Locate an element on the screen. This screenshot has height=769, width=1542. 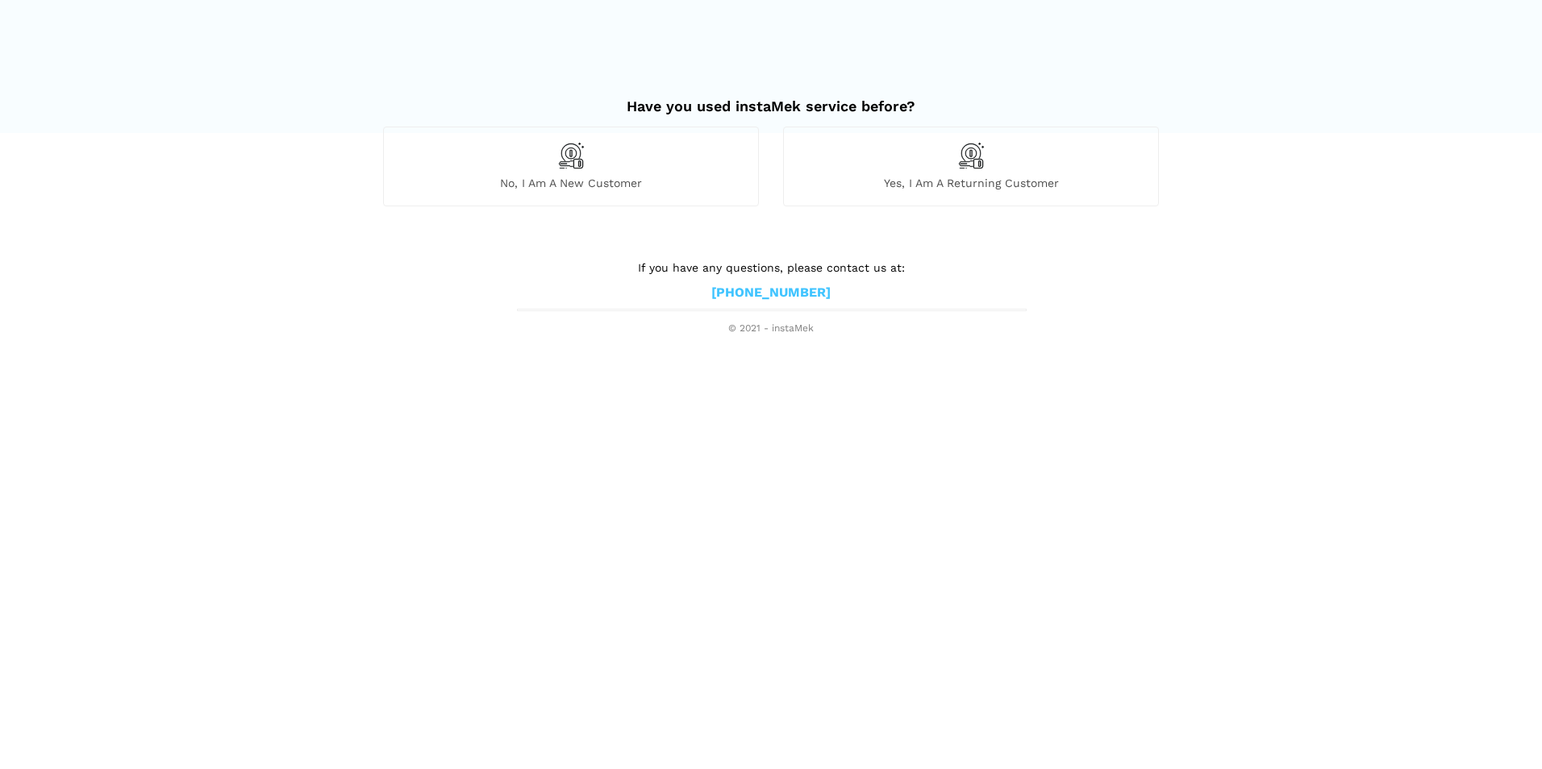
p: If you have any questions, please contact us at: is located at coordinates (771, 268).